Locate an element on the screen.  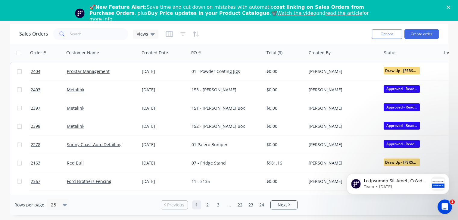
span: Views is located at coordinates (142, 34).